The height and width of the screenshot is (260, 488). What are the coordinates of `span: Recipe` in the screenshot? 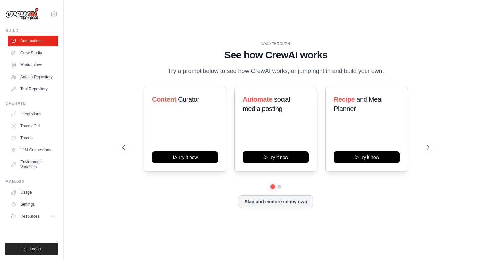 It's located at (344, 99).